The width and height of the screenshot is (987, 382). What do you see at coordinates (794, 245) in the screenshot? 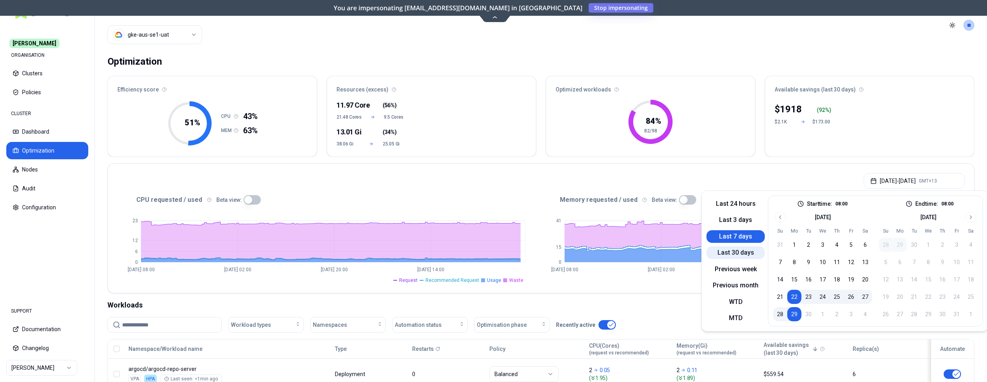
I see `button: 1` at bounding box center [794, 245].